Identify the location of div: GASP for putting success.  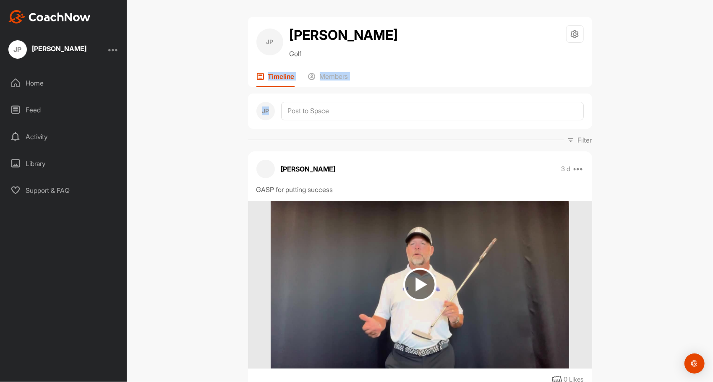
(420, 190).